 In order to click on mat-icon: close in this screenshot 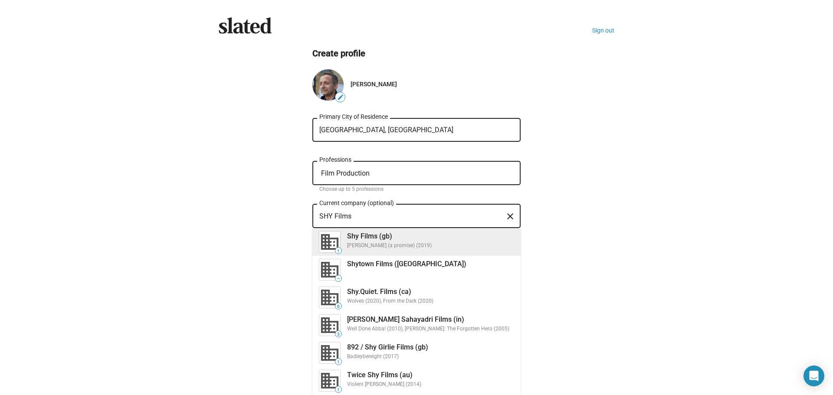, I will do `click(511, 217)`.